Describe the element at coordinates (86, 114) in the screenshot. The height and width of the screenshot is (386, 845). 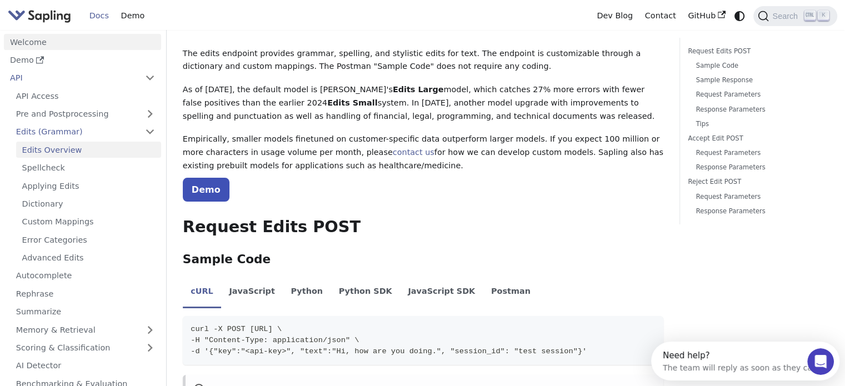
I see `a: Pre and Postprocessing` at that location.